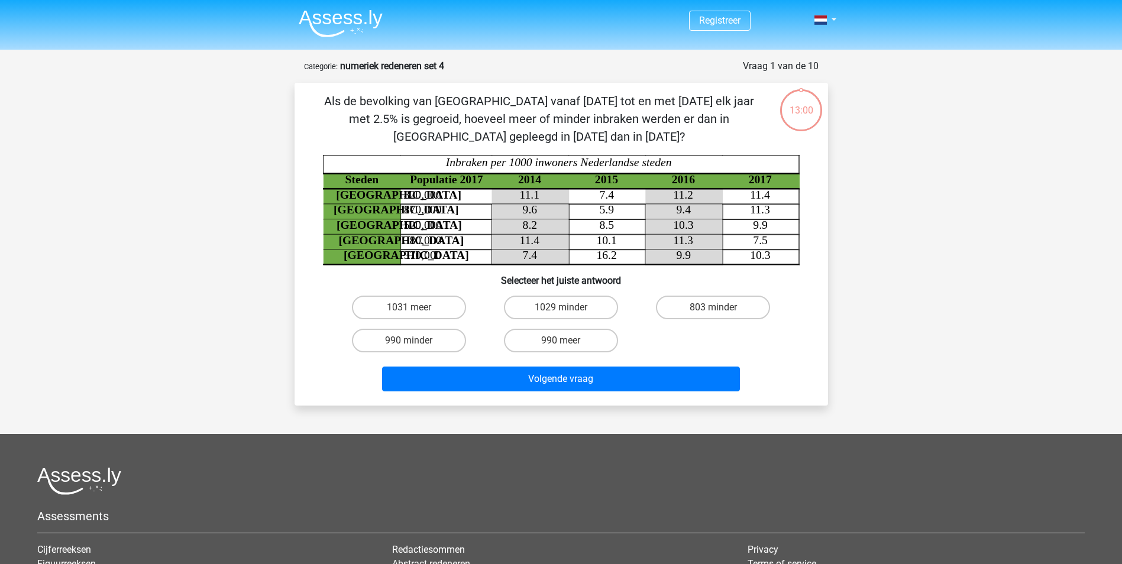  I want to click on a: Privacy, so click(763, 550).